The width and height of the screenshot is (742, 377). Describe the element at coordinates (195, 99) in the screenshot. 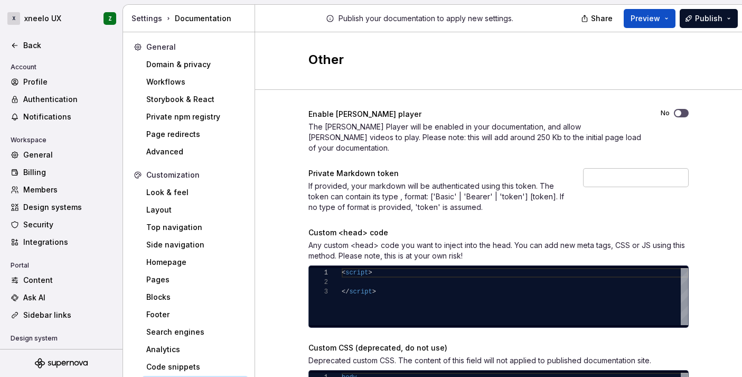

I see `div: Storybook & React` at that location.